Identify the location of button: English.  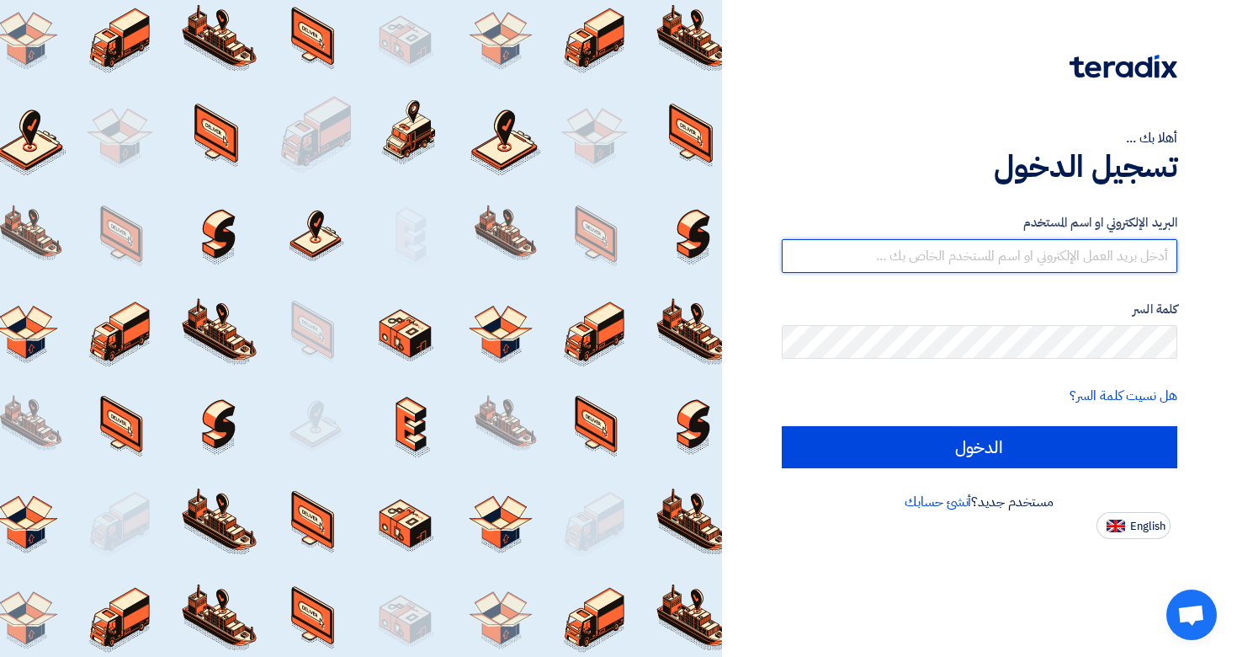
(1134, 525).